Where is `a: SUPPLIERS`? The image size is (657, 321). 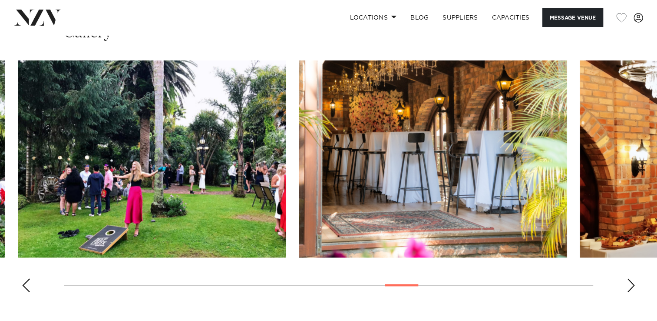 a: SUPPLIERS is located at coordinates (460, 17).